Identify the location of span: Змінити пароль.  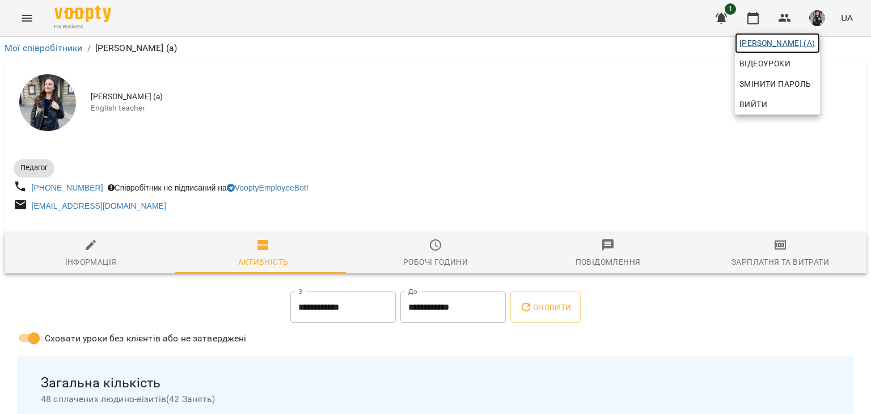
(778, 84).